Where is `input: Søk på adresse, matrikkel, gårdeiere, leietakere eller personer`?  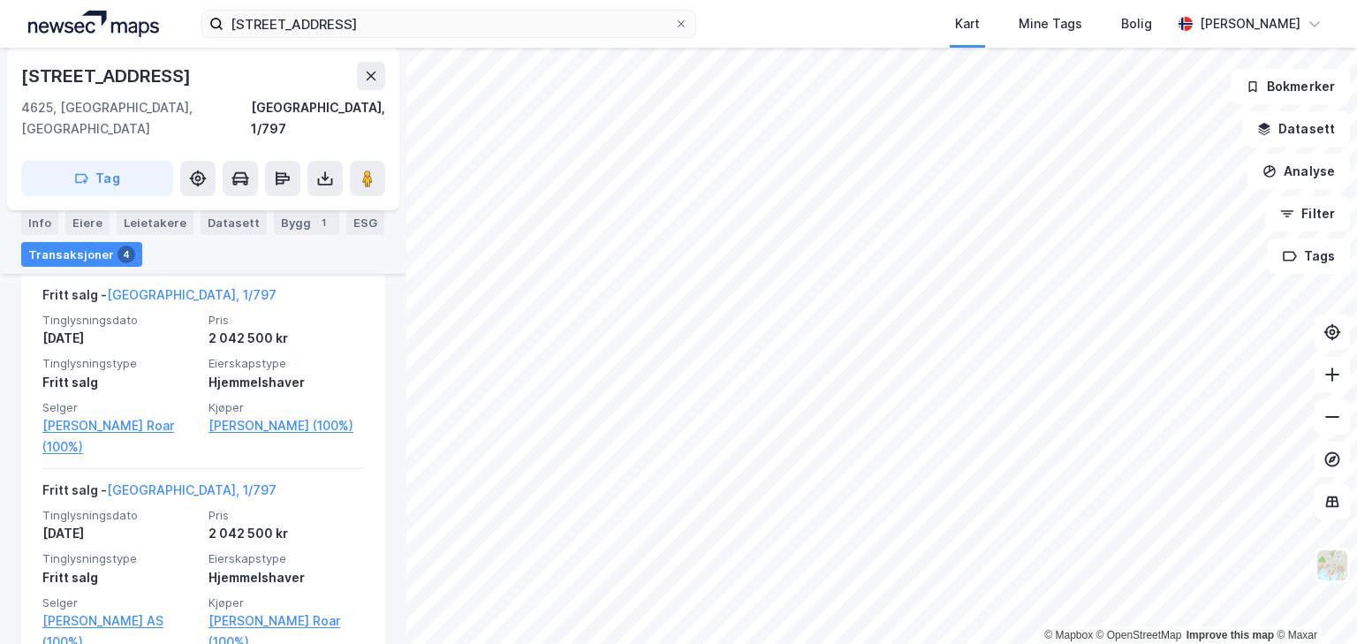 input: Søk på adresse, matrikkel, gårdeiere, leietakere eller personer is located at coordinates (449, 24).